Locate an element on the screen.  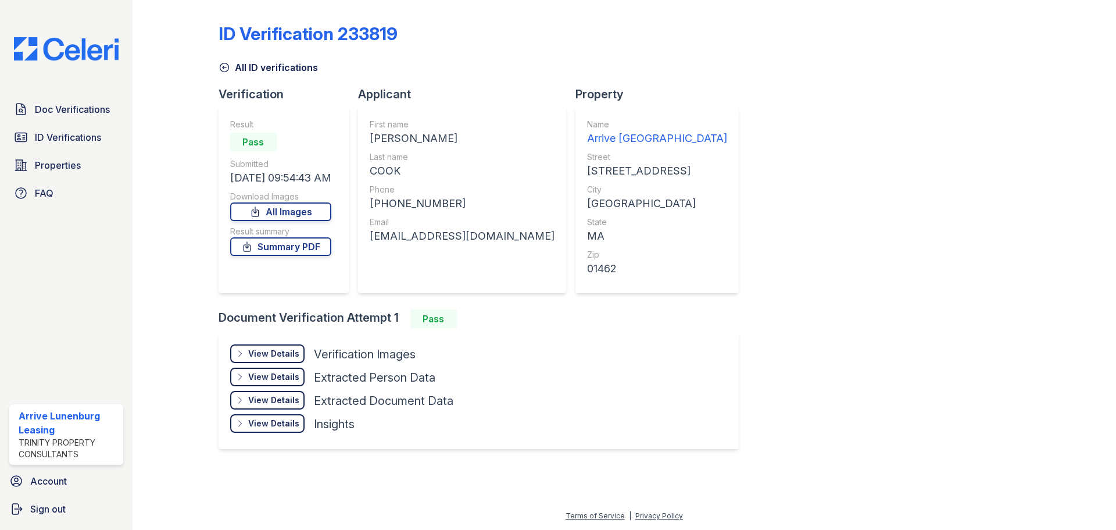
div: Verification is located at coordinates (288, 94).